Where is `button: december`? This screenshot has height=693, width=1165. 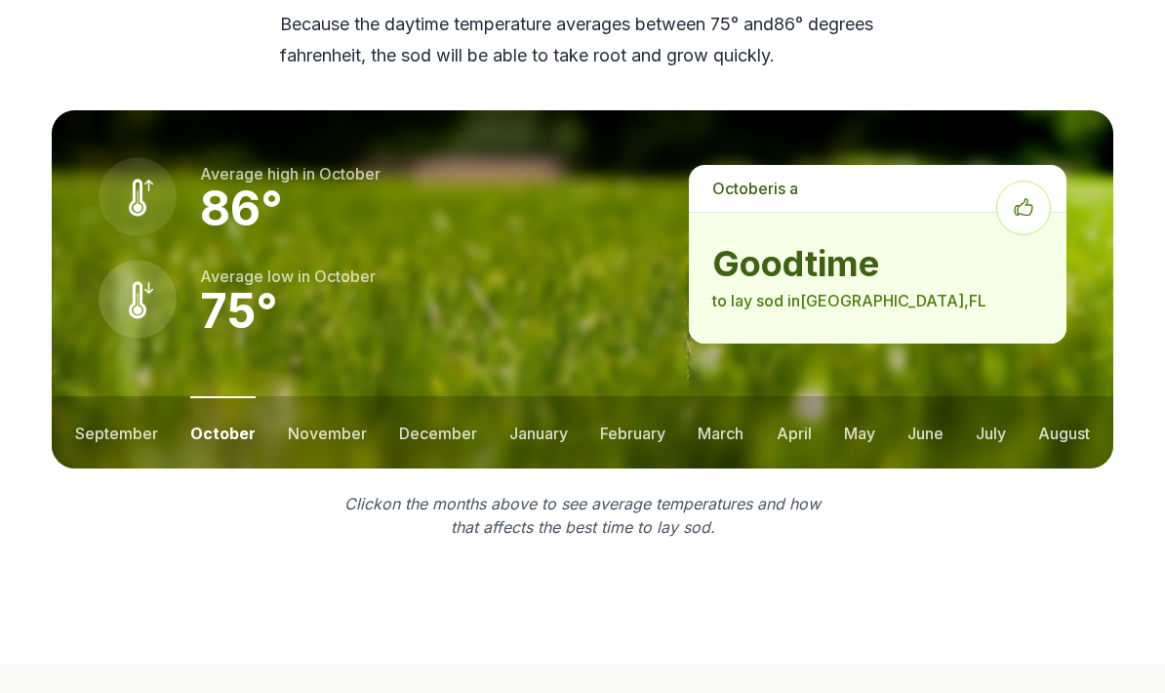 button: december is located at coordinates (438, 432).